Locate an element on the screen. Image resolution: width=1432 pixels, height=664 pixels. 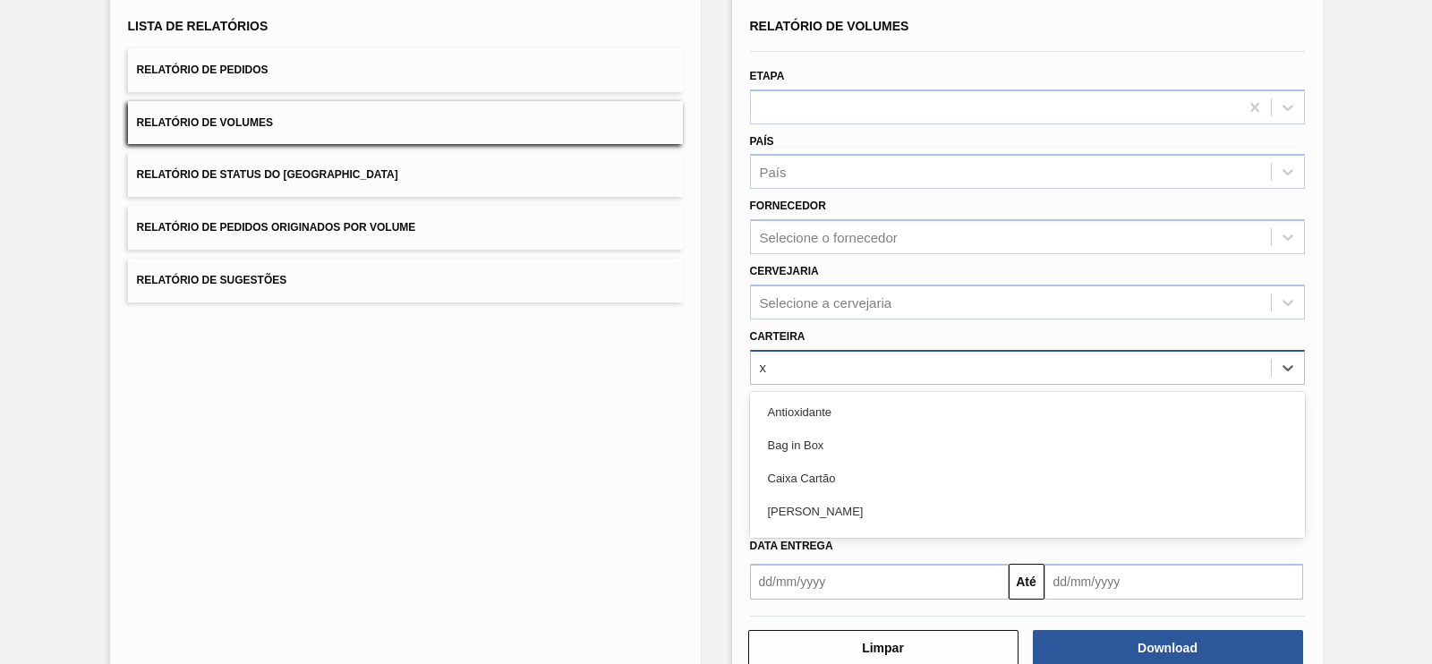
span: Relatório de Pedidos is located at coordinates (202, 70).